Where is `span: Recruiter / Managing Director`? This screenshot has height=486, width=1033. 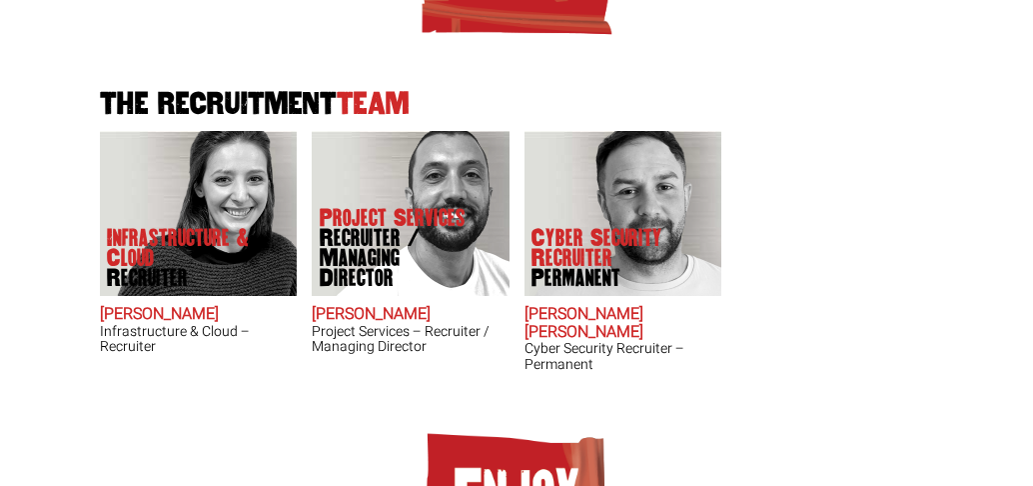 span: Recruiter / Managing Director is located at coordinates (400, 258).